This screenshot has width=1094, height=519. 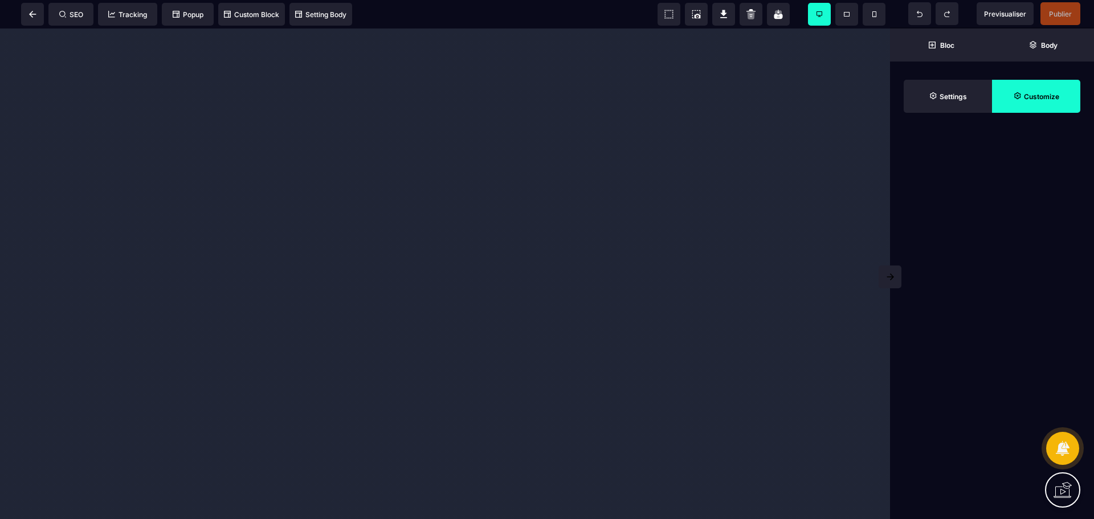 I want to click on span: Open Blocks, so click(x=941, y=45).